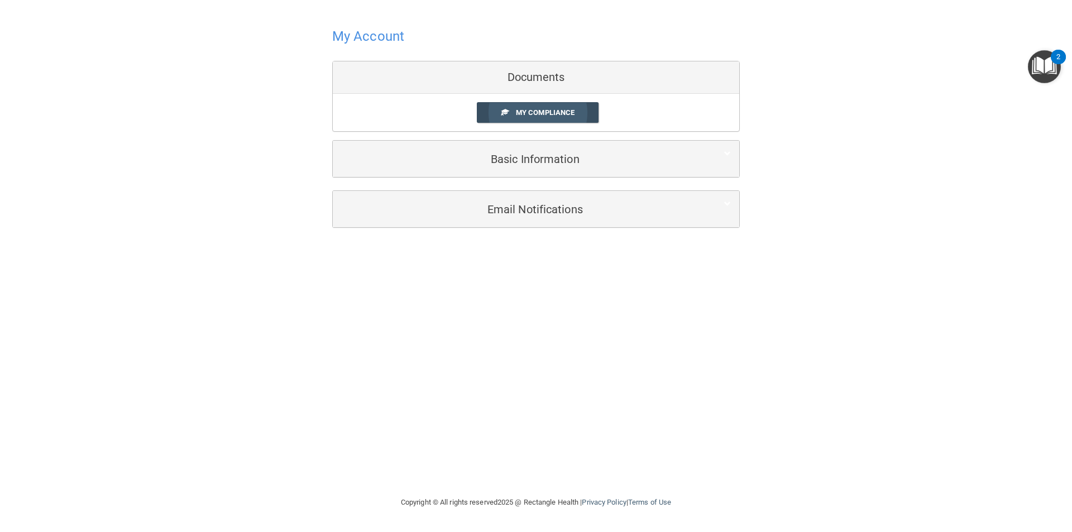 This screenshot has width=1072, height=532. I want to click on a: Basic Information, so click(536, 158).